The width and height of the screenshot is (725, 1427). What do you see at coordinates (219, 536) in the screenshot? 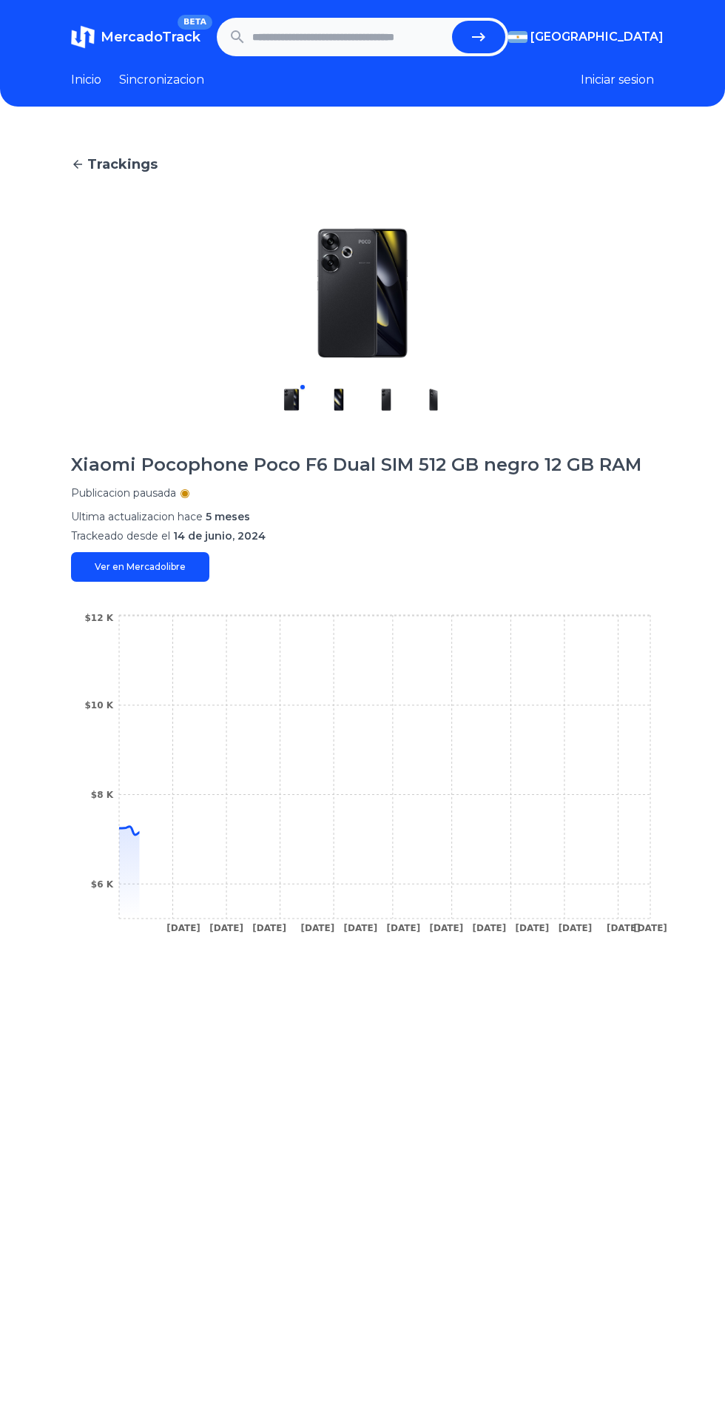
I see `span: 14 de junio, 2024` at bounding box center [219, 536].